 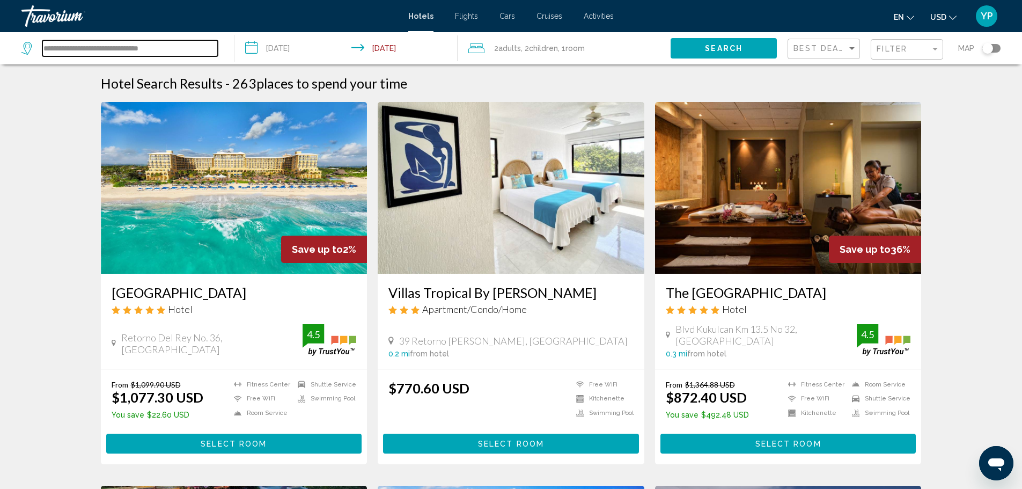 What do you see at coordinates (599, 16) in the screenshot?
I see `a: Activities` at bounding box center [599, 16].